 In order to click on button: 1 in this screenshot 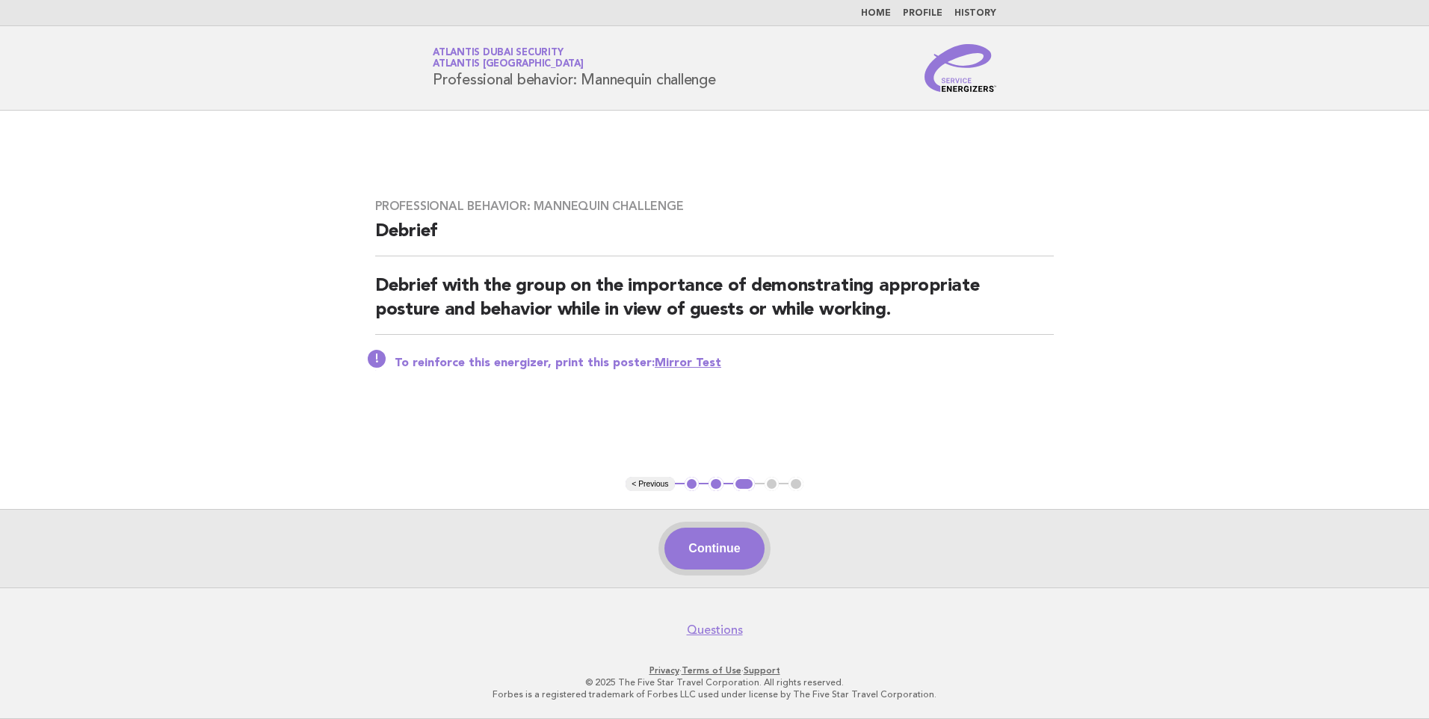, I will do `click(692, 484)`.